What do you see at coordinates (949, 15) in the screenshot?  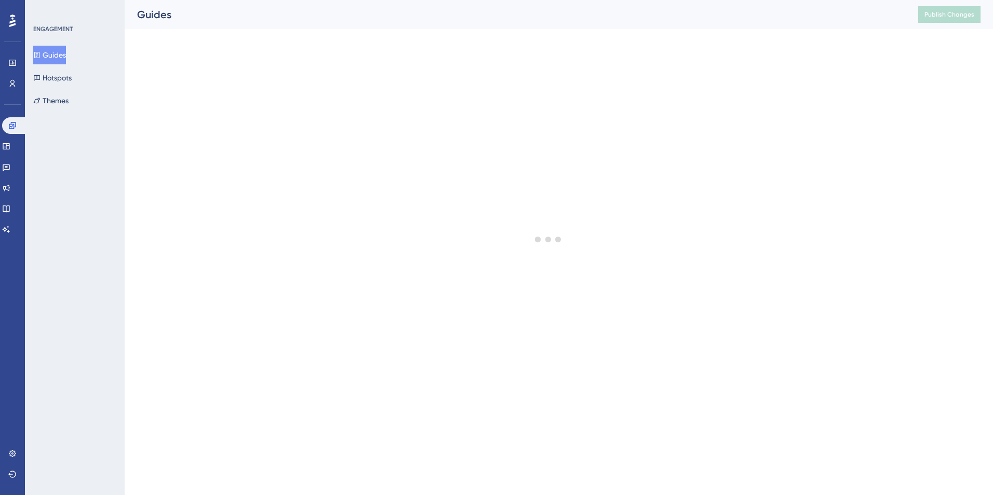 I see `span: Publish Changes` at bounding box center [949, 15].